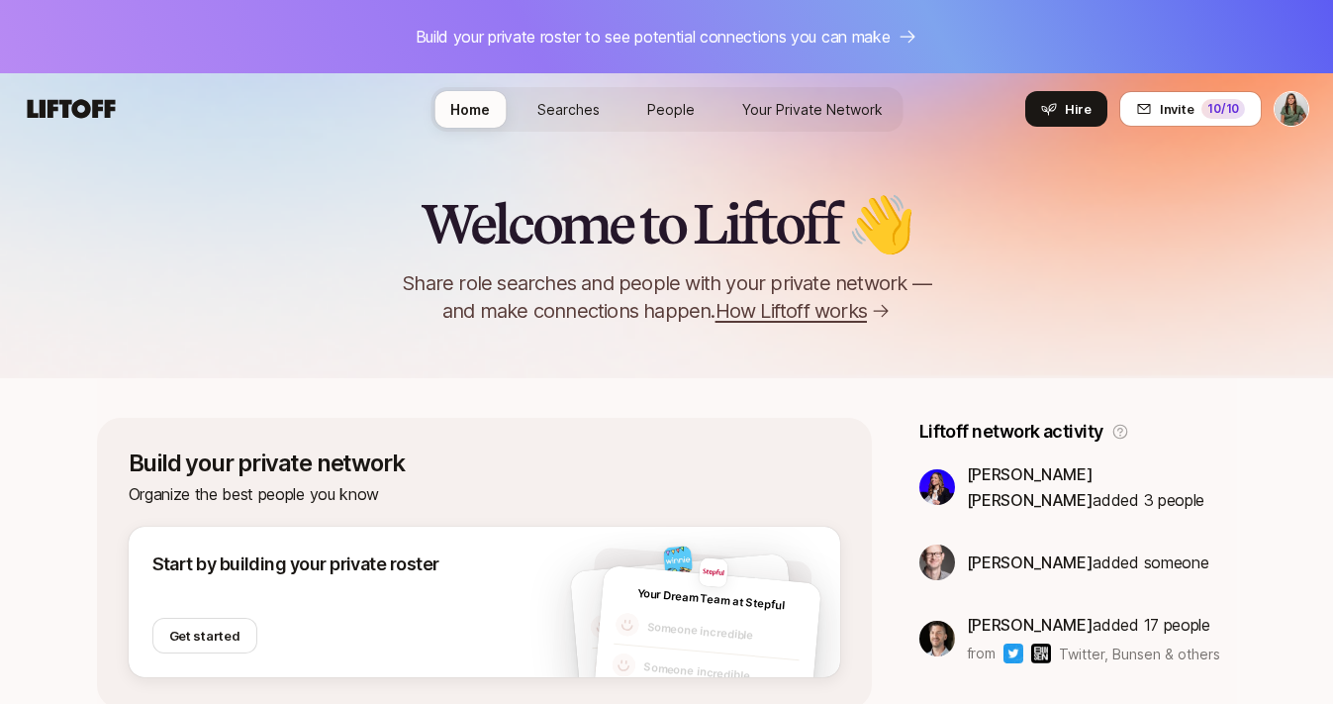 The image size is (1333, 704). Describe the element at coordinates (981, 653) in the screenshot. I see `p: from` at that location.